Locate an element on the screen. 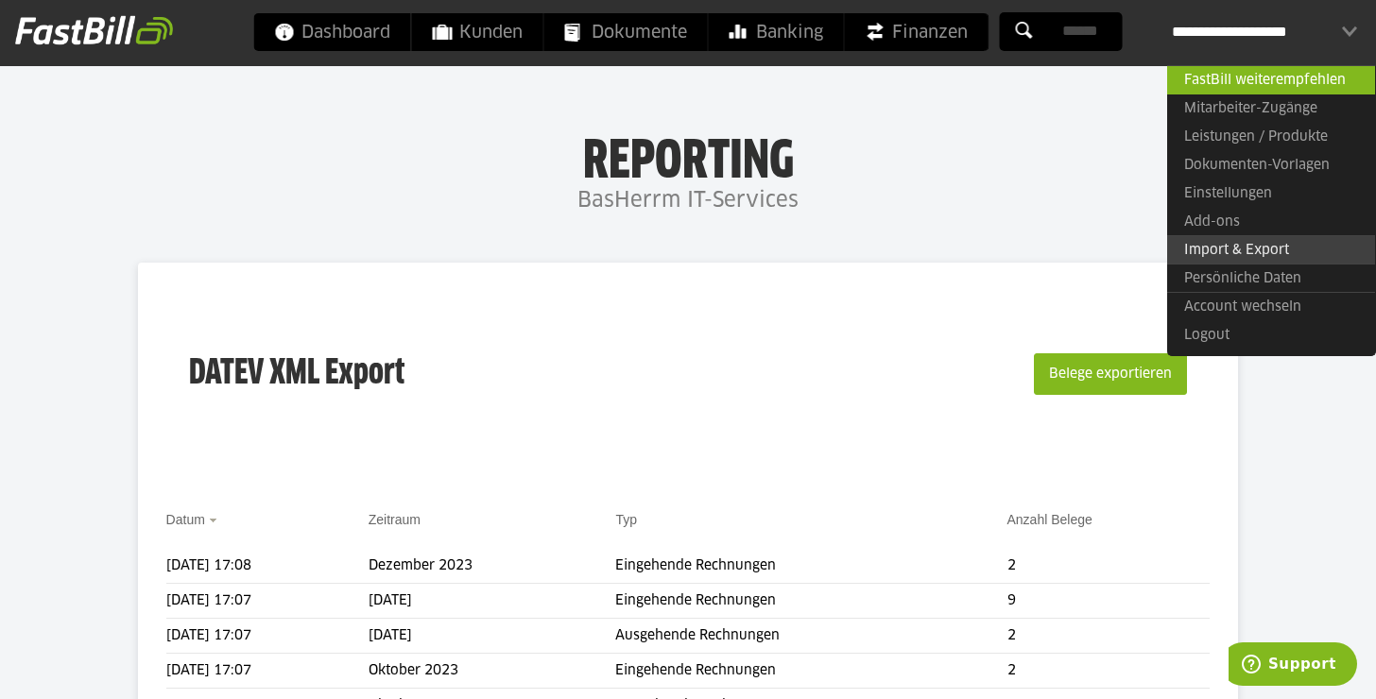  a: Persönliche Daten is located at coordinates (1271, 278).